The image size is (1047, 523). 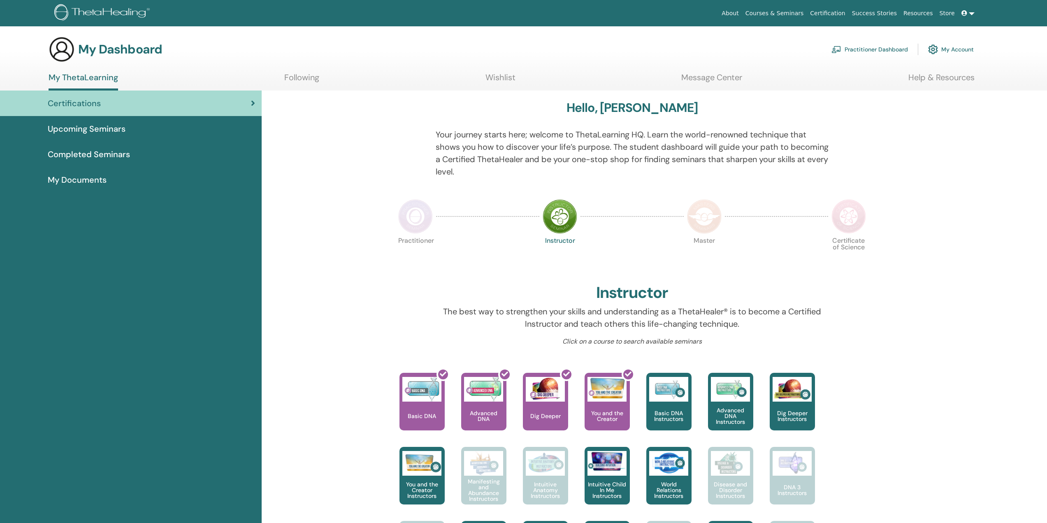 What do you see at coordinates (416, 255) in the screenshot?
I see `p: Practitioner` at bounding box center [416, 255].